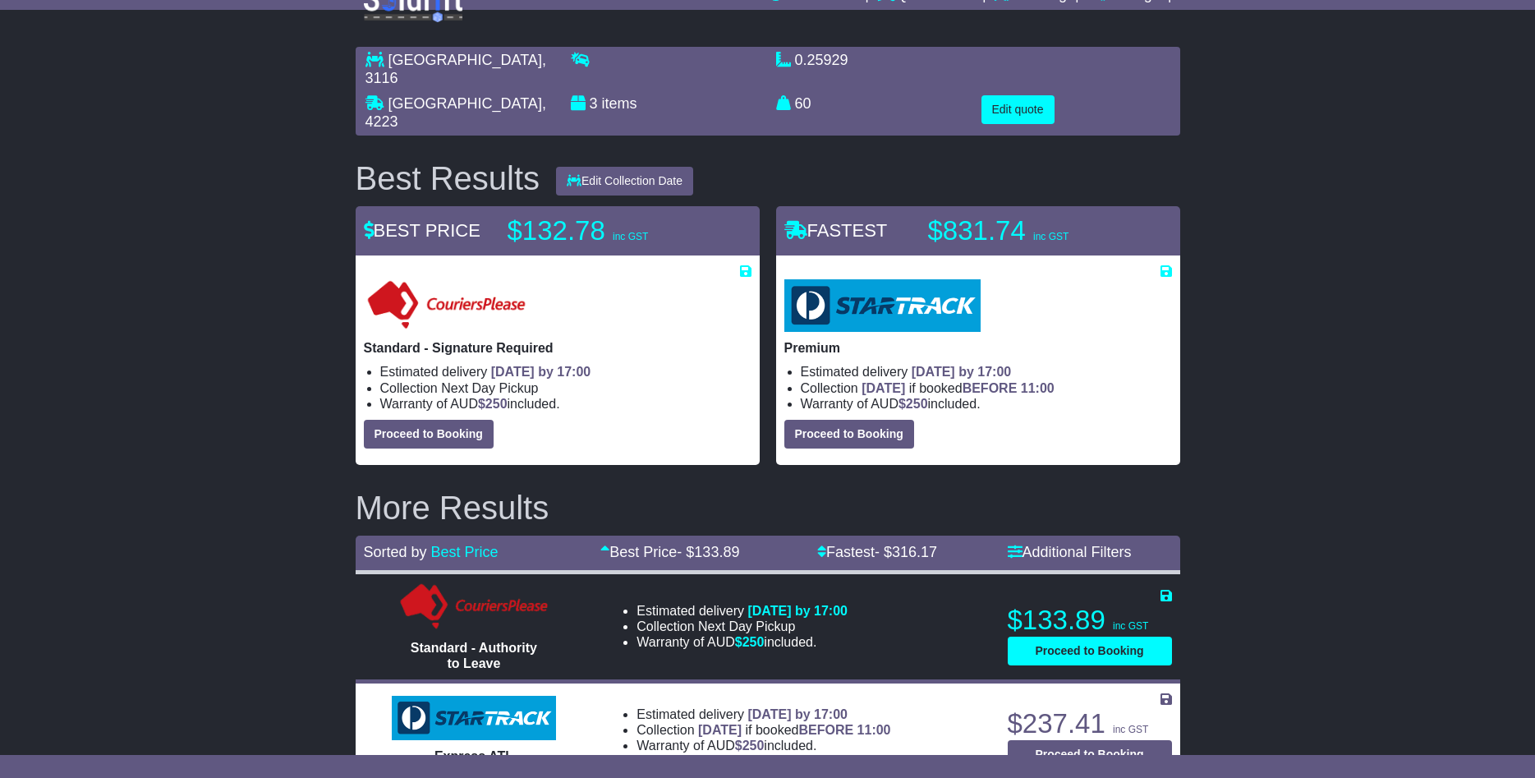  I want to click on span: 3, so click(594, 103).